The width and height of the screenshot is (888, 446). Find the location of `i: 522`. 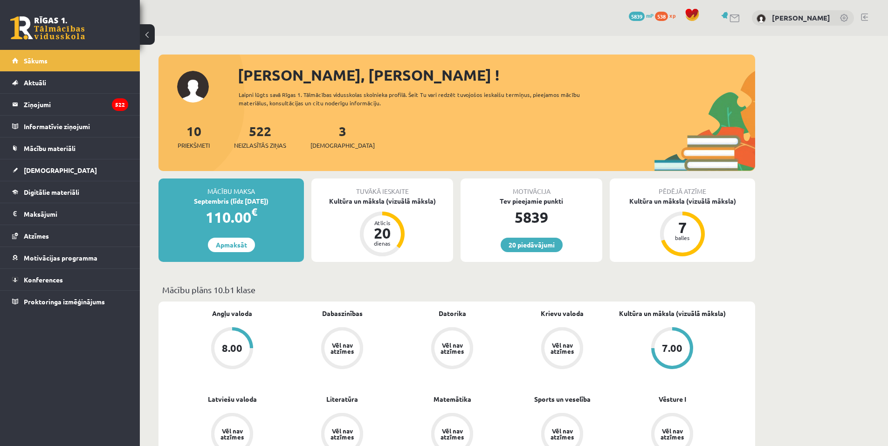

i: 522 is located at coordinates (120, 104).